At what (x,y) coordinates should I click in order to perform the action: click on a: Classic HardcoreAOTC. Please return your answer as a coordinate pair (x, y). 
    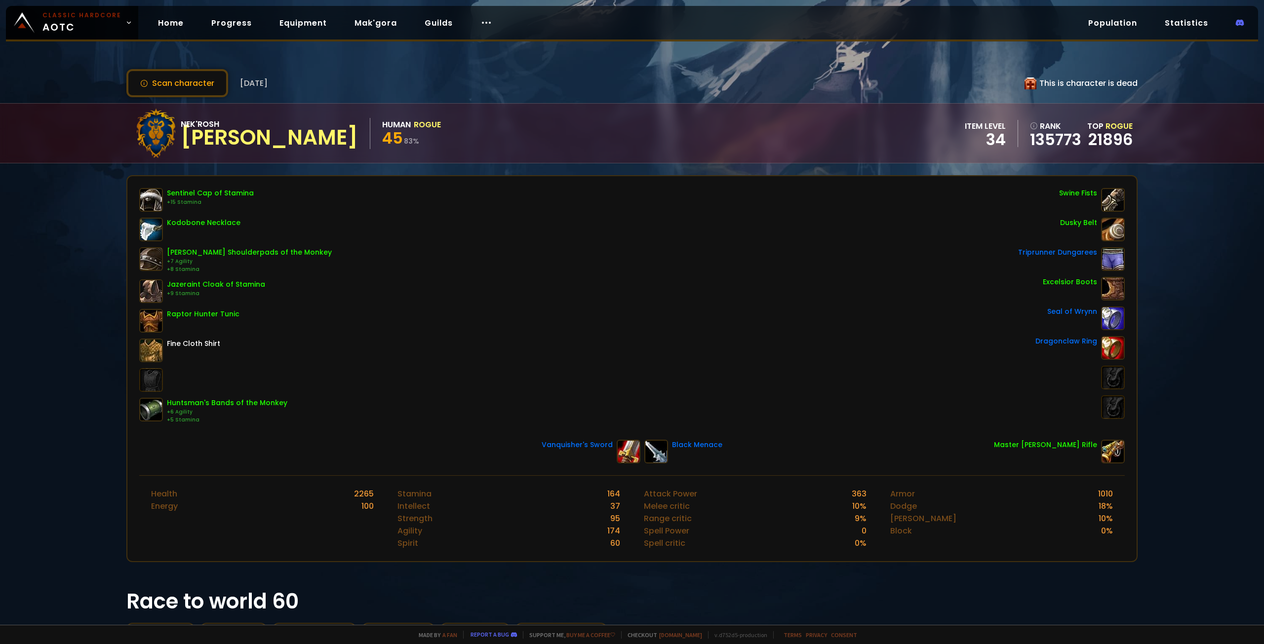
    Looking at the image, I should click on (72, 23).